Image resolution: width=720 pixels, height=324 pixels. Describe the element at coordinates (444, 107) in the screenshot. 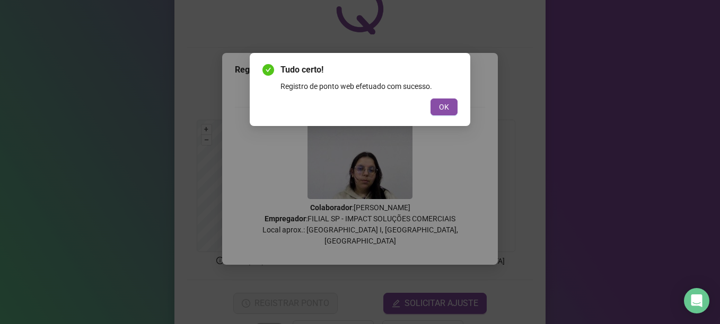

I see `button: OK` at that location.